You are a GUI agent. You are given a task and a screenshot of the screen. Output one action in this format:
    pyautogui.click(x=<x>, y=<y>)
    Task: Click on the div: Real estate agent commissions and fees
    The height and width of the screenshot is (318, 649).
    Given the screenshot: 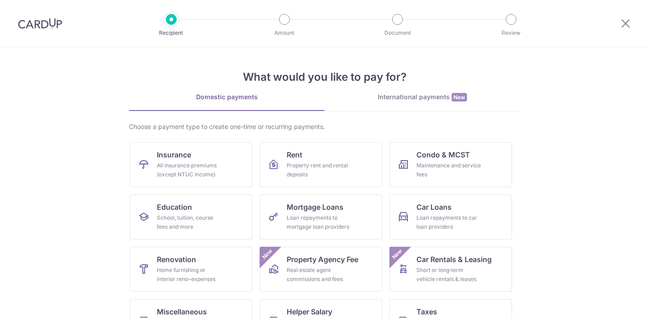 What is the action you would take?
    pyautogui.click(x=319, y=275)
    